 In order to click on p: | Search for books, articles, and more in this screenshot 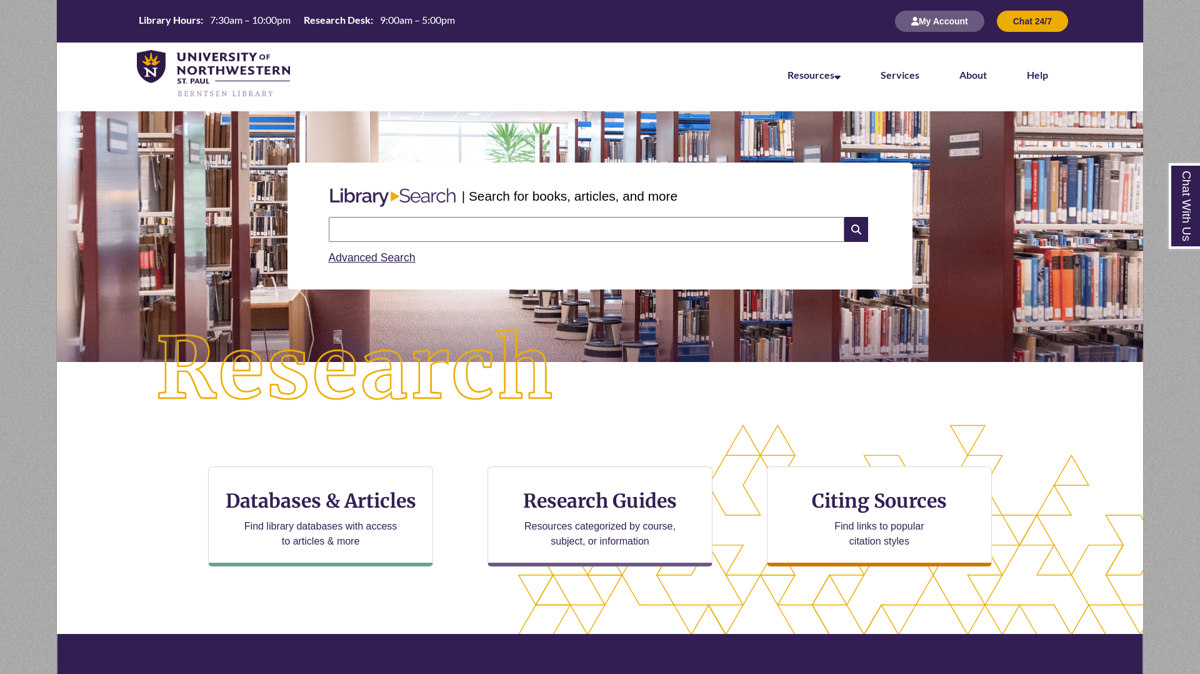, I will do `click(569, 196)`.